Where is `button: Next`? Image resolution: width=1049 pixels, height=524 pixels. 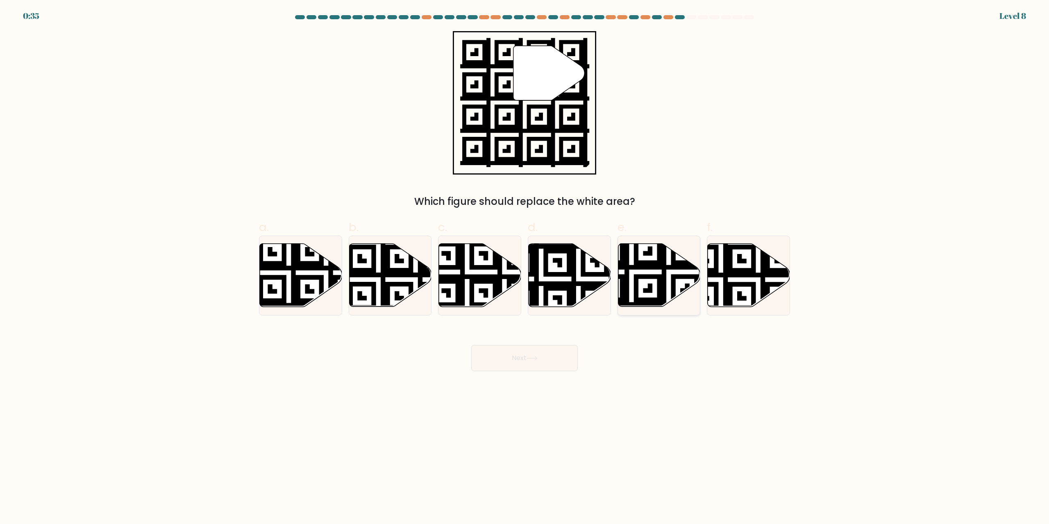 button: Next is located at coordinates (524, 358).